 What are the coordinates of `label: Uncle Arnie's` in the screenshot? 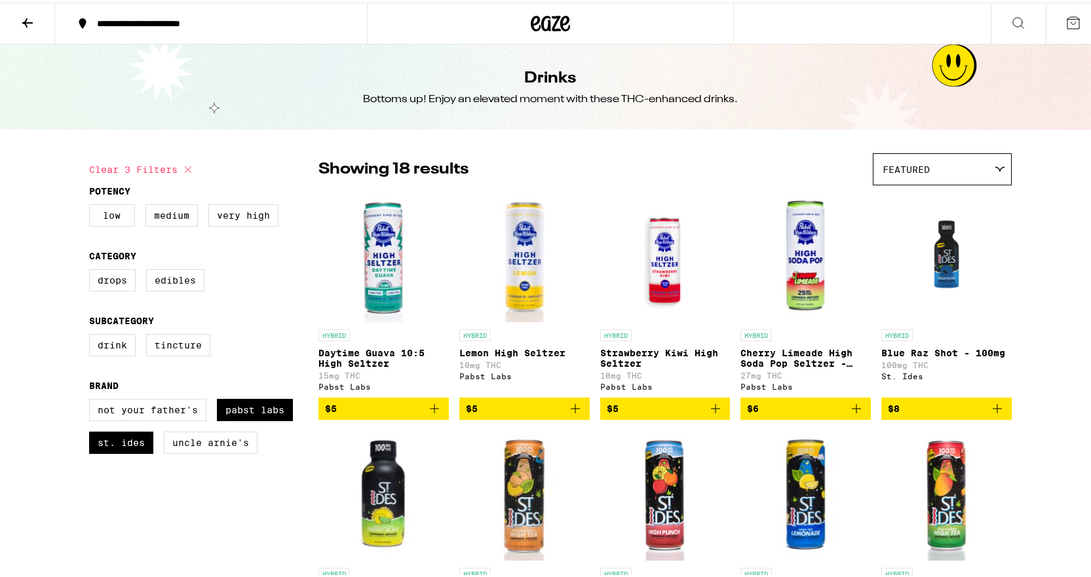 It's located at (210, 440).